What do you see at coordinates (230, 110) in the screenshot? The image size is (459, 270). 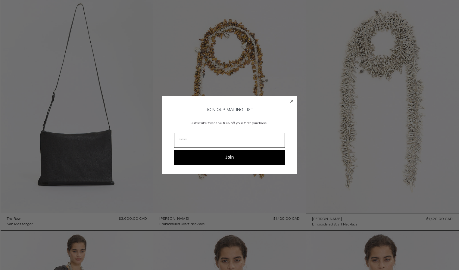 I see `span: JOIN OUR MAILING LIST` at bounding box center [230, 110].